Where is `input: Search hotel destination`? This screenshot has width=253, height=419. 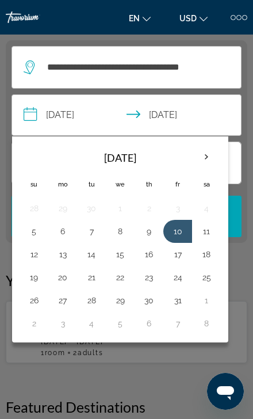 input: Search hotel destination is located at coordinates (129, 67).